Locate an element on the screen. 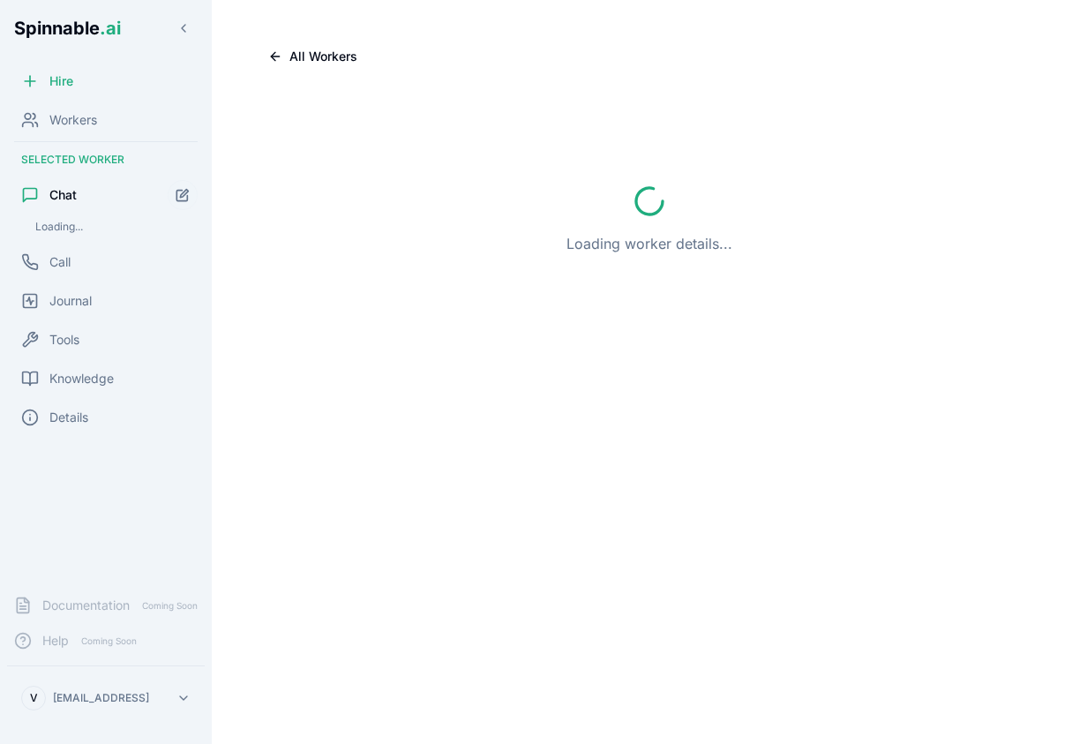  div: Selected Worker is located at coordinates (106, 160).